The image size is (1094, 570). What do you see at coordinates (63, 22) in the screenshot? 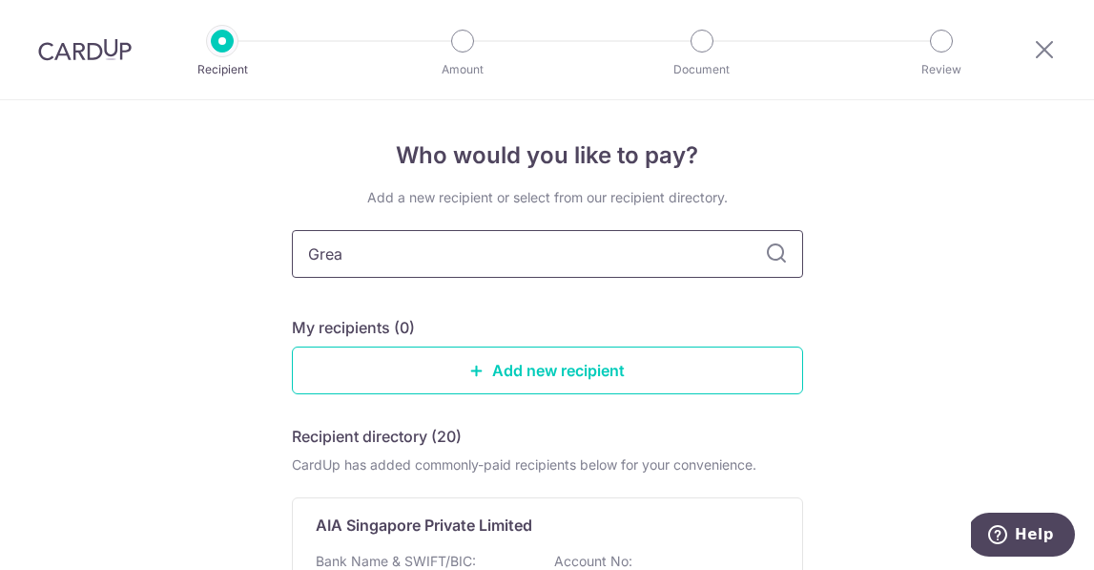
I see `span: Help` at bounding box center [63, 22].